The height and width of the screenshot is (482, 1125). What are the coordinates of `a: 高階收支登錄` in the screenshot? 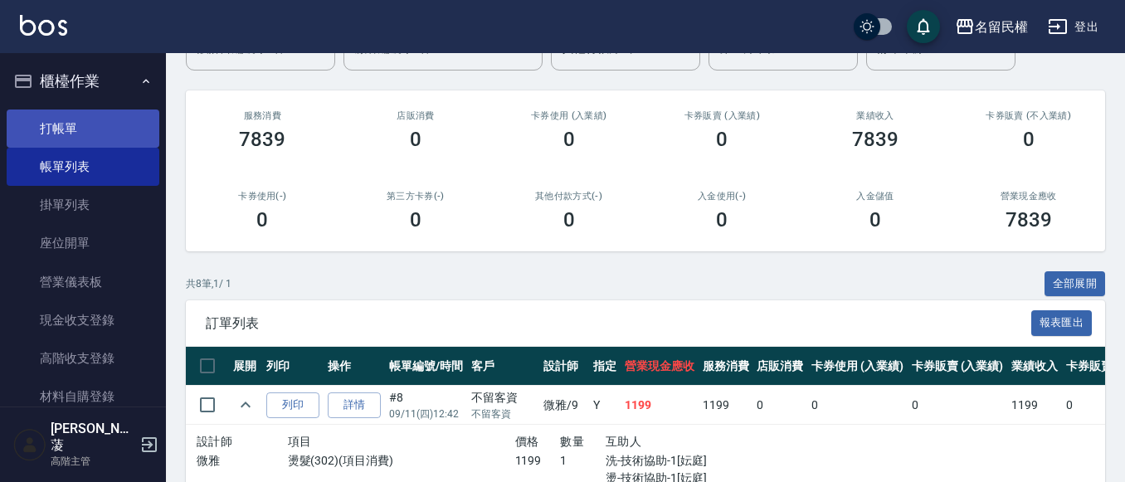 It's located at (83, 358).